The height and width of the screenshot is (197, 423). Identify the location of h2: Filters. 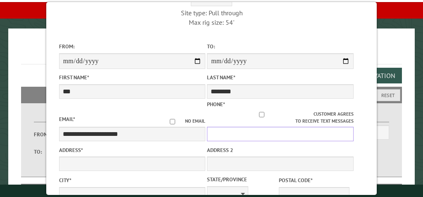
(211, 95).